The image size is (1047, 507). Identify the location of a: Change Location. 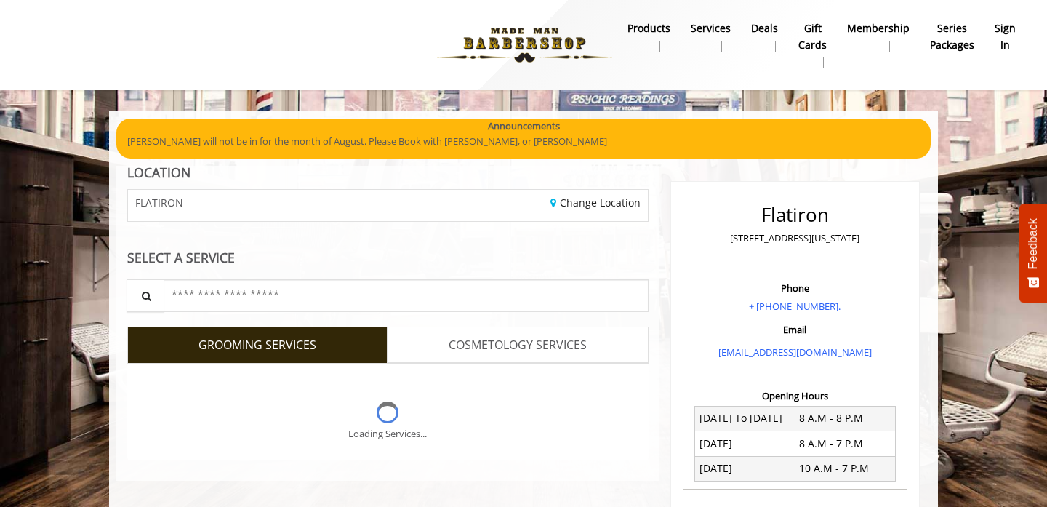
(596, 202).